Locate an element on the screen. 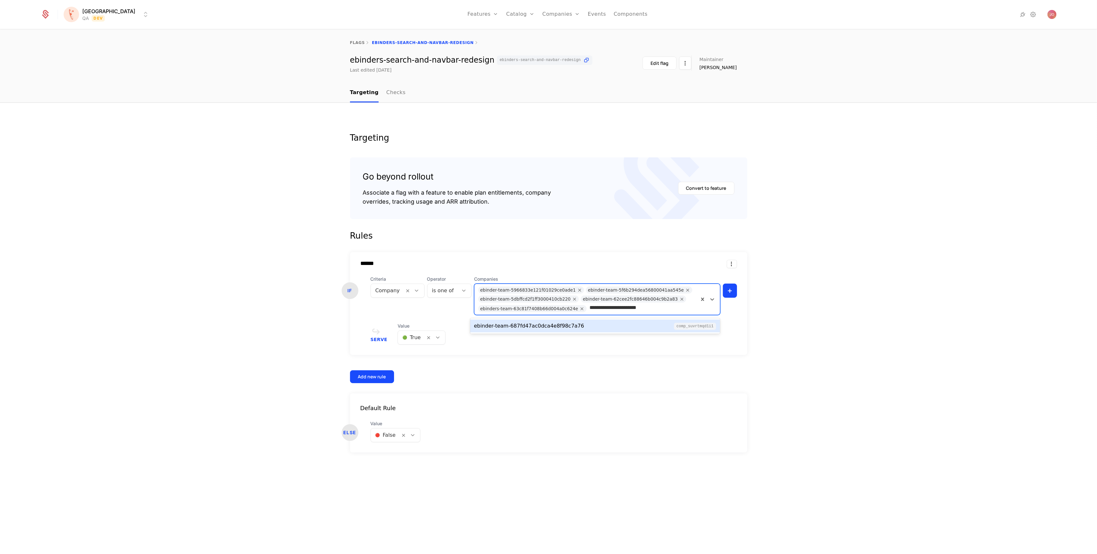 The height and width of the screenshot is (554, 1097). span: comp_SUVRtmQd1i1 is located at coordinates (695, 326).